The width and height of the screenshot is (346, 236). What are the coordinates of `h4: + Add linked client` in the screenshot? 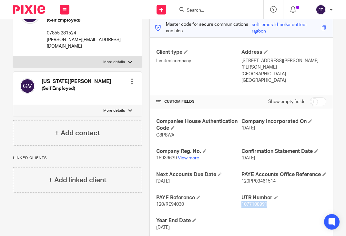 It's located at (77, 180).